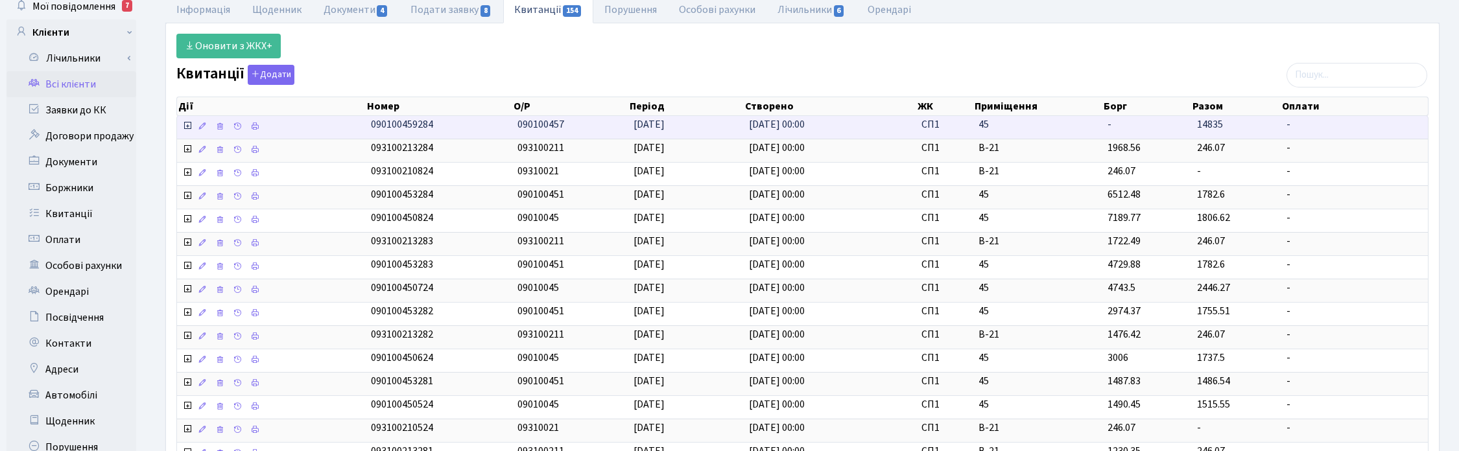 The image size is (1459, 451). Describe the element at coordinates (1214, 218) in the screenshot. I see `span: 1806.62` at that location.